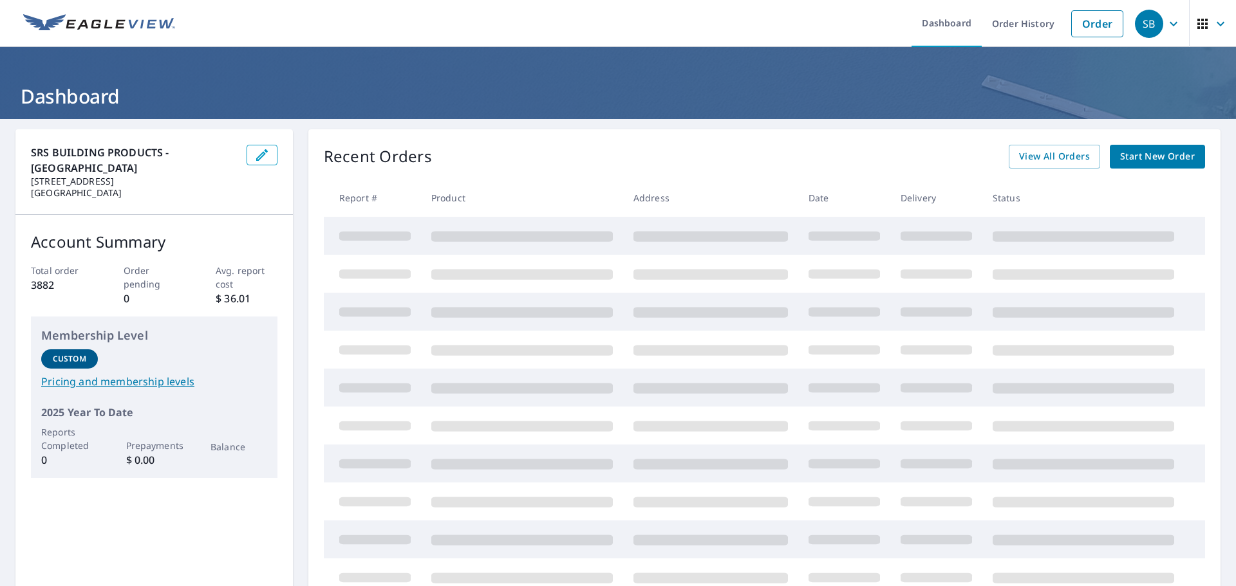 This screenshot has width=1236, height=586. Describe the element at coordinates (1054, 156) in the screenshot. I see `a: View All Orders` at that location.